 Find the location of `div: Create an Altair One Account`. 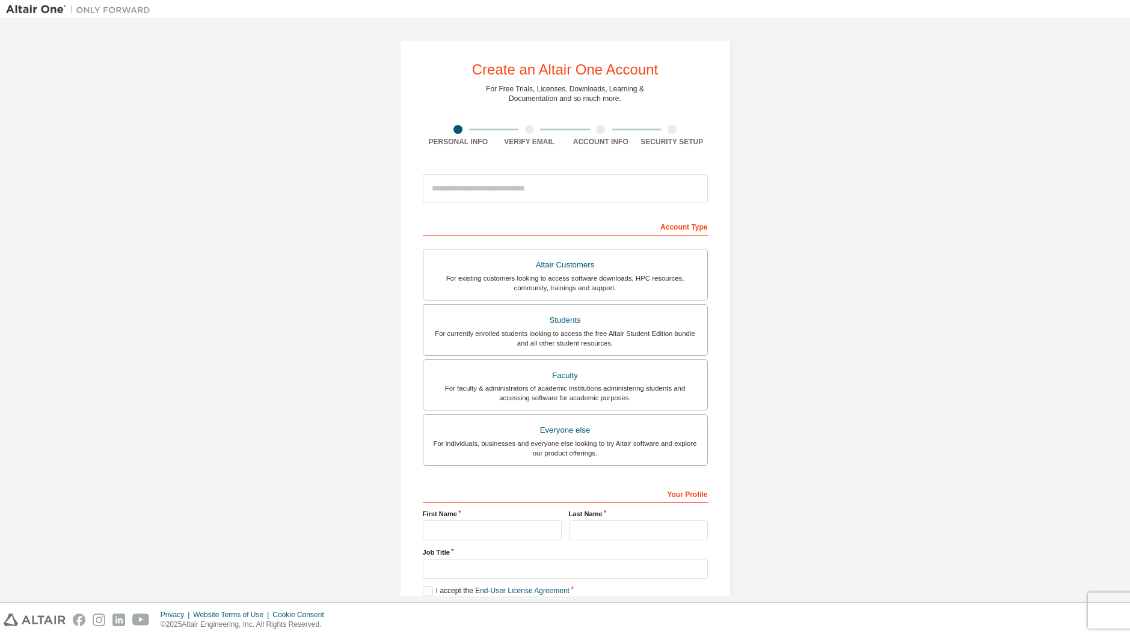

div: Create an Altair One Account is located at coordinates (565, 70).